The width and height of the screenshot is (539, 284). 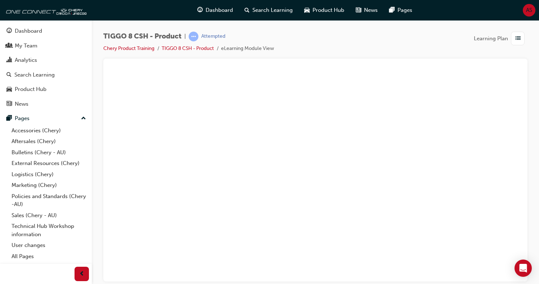 I want to click on a: Policies and Standards (Chery -AU), so click(x=49, y=201).